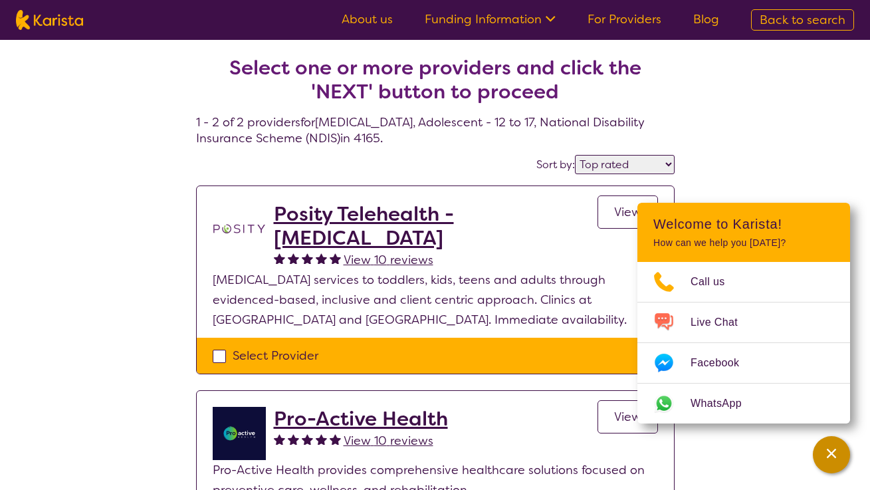 The width and height of the screenshot is (870, 490). Describe the element at coordinates (239, 433) in the screenshot. I see `img: jdgr5huzsaqxc1wfufya.png` at that location.